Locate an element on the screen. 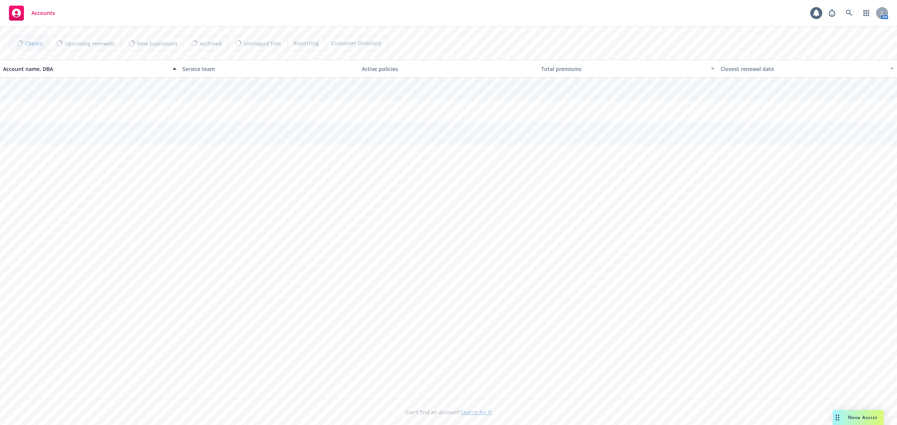 The width and height of the screenshot is (897, 425). span: New businesses is located at coordinates (157, 43).